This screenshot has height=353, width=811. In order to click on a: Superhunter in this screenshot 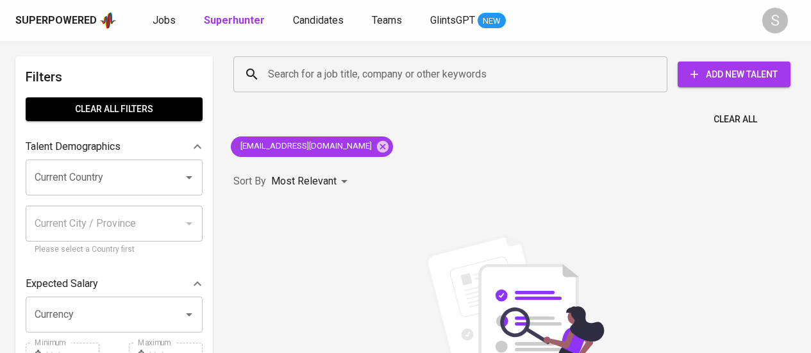, I will do `click(235, 21)`.